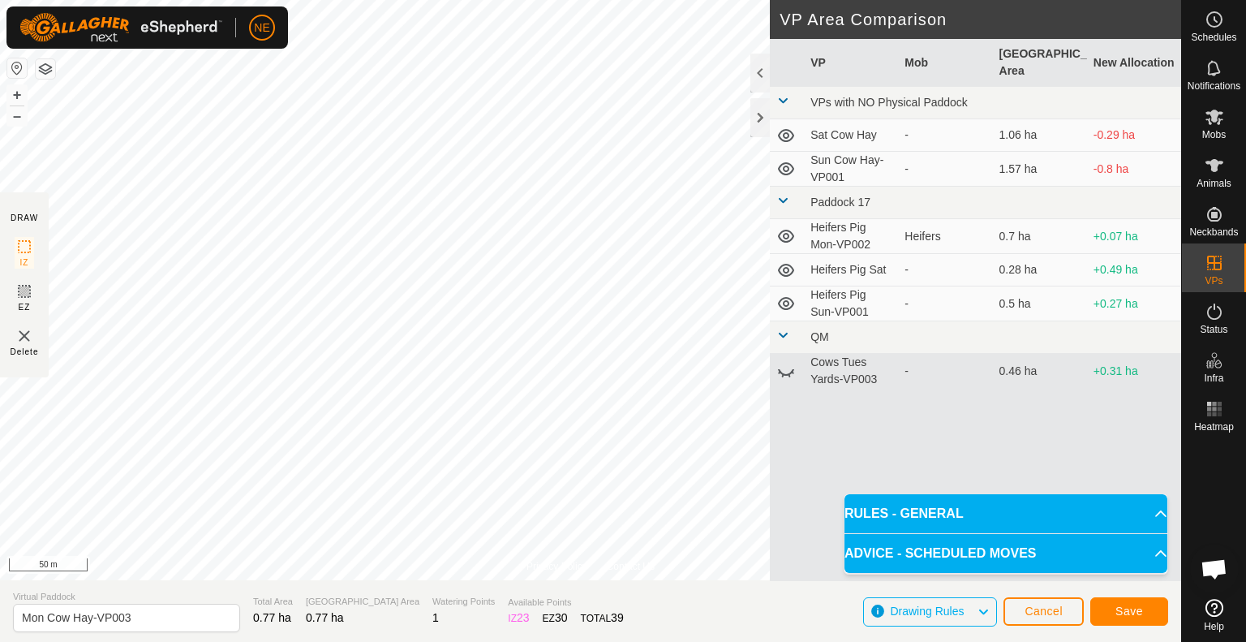  I want to click on span: 23, so click(523, 617).